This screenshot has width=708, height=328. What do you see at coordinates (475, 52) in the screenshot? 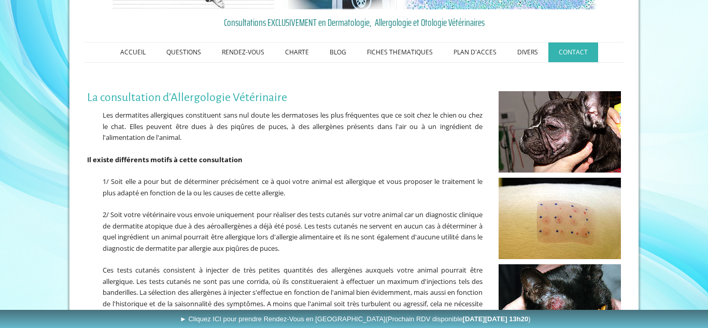
I see `a: PLAN D'ACCES` at bounding box center [475, 52].